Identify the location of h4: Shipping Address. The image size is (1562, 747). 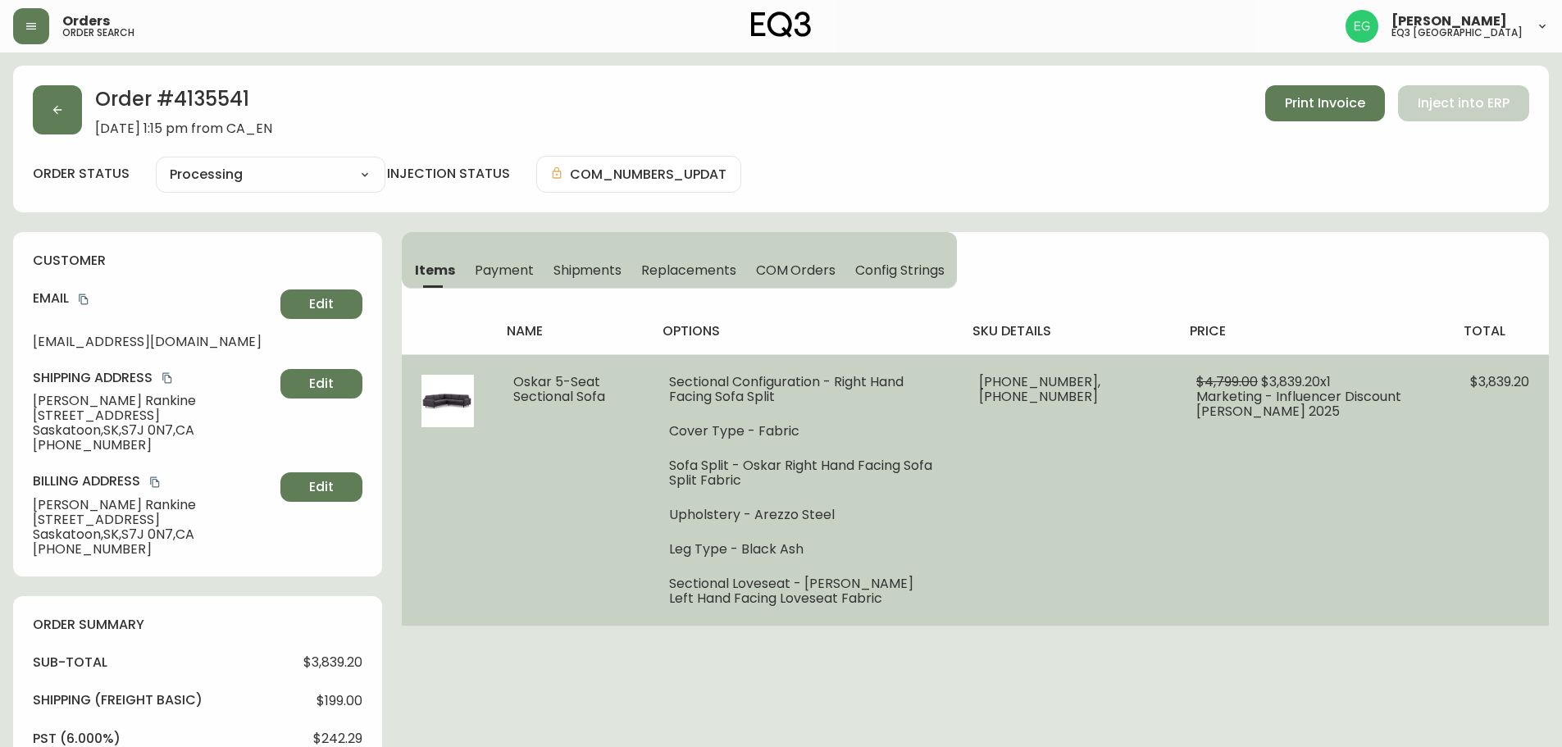
(153, 378).